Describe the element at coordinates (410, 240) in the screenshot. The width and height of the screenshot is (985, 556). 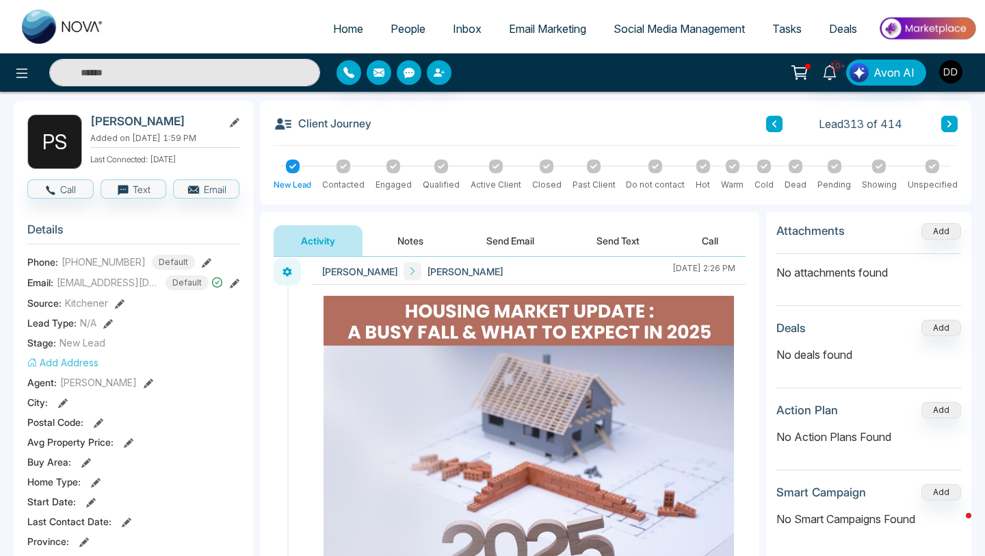
I see `button: Notes` at that location.